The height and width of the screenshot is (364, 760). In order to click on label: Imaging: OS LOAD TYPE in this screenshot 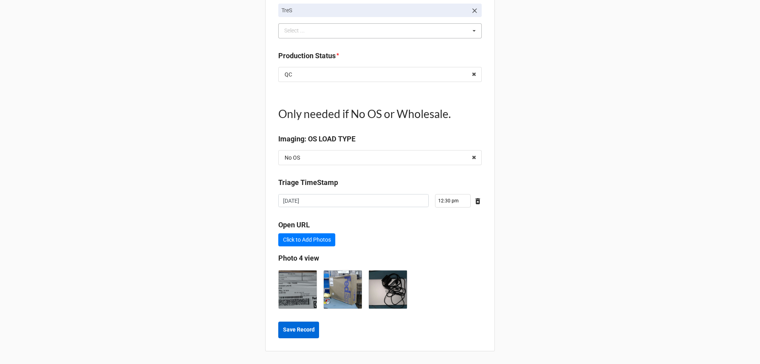, I will do `click(317, 139)`.